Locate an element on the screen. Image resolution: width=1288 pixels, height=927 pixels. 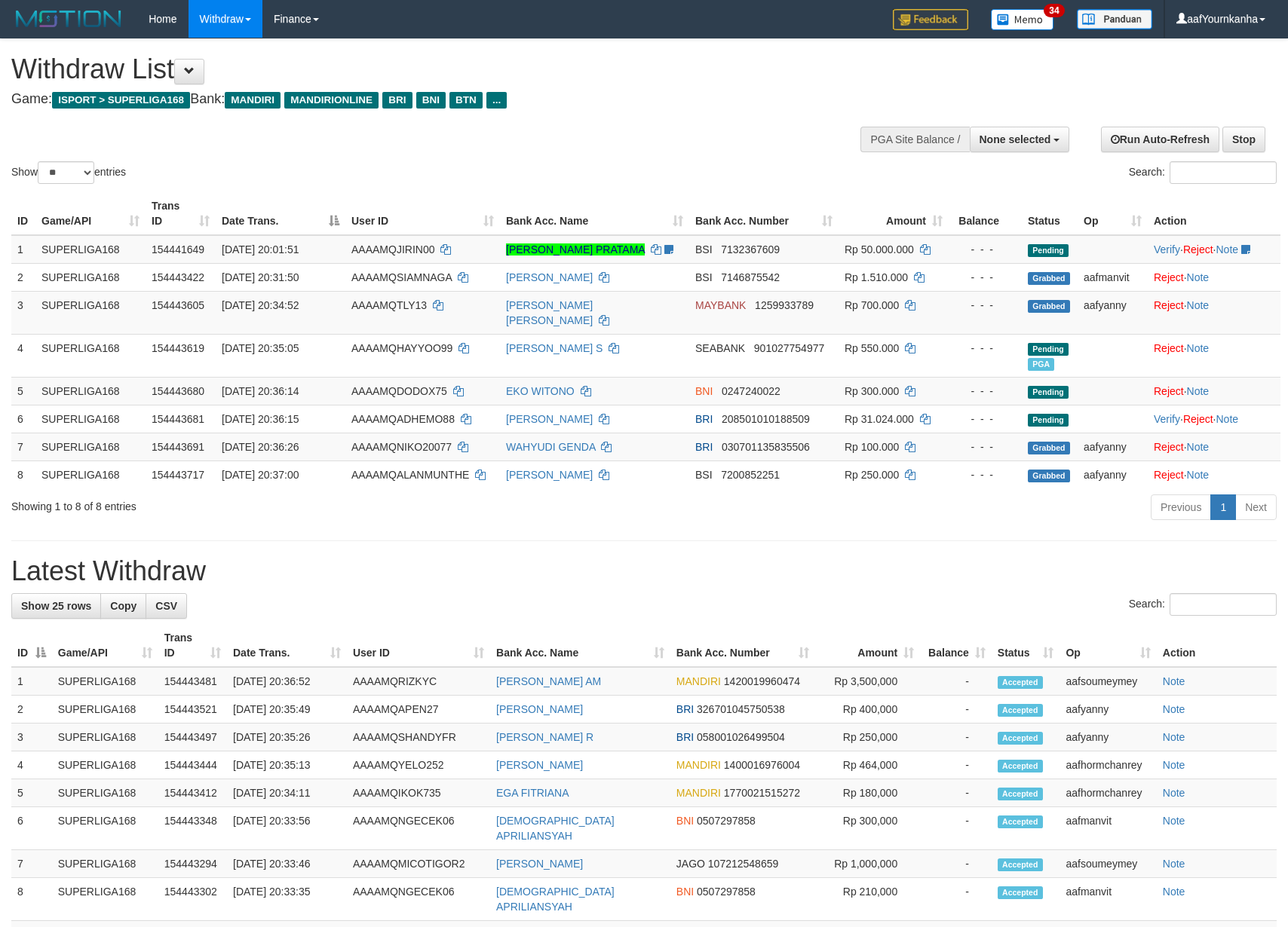
span: Rp 250.000 is located at coordinates (872, 475).